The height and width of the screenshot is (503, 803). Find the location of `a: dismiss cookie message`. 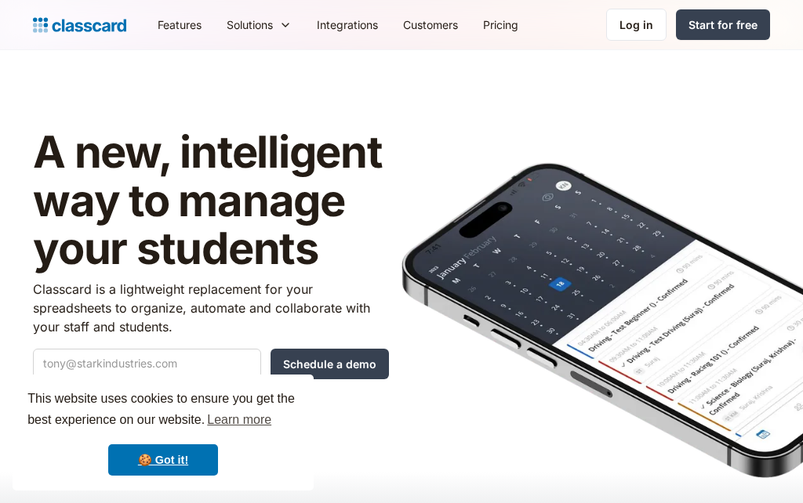

a: dismiss cookie message is located at coordinates (163, 460).